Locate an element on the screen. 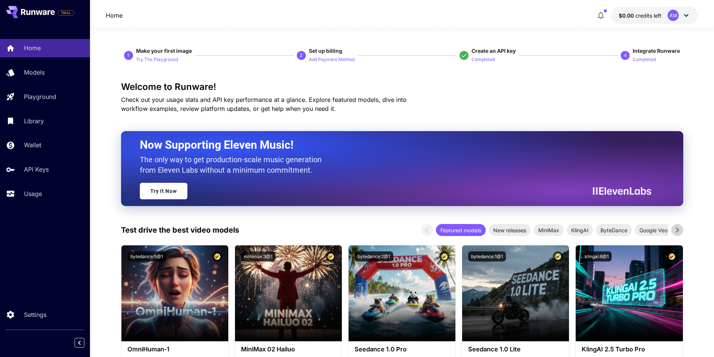  h3: Seedance 1.0 Pro is located at coordinates (402, 349).